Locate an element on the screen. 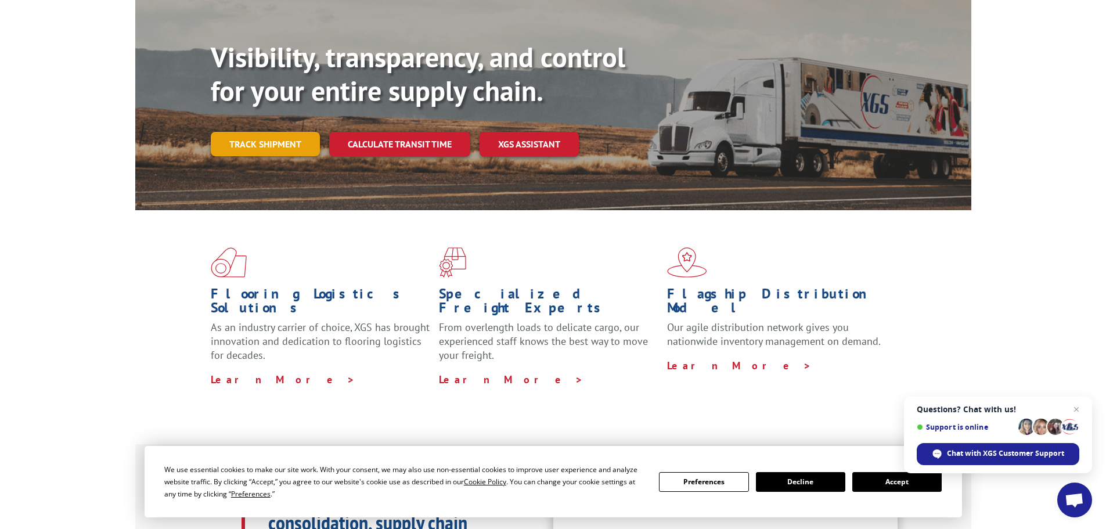 The image size is (1106, 529). div: Cookie Consent Prompt is located at coordinates (553, 481).